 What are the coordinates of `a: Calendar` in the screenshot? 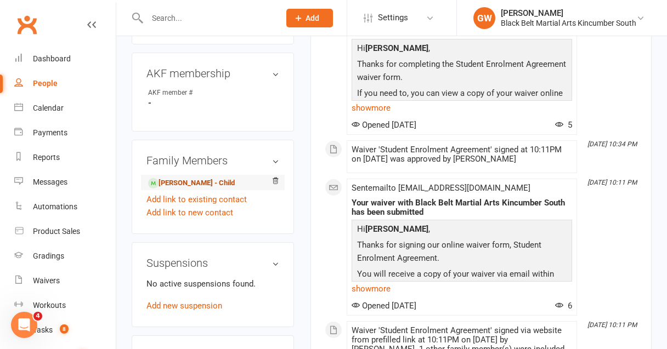 It's located at (65, 108).